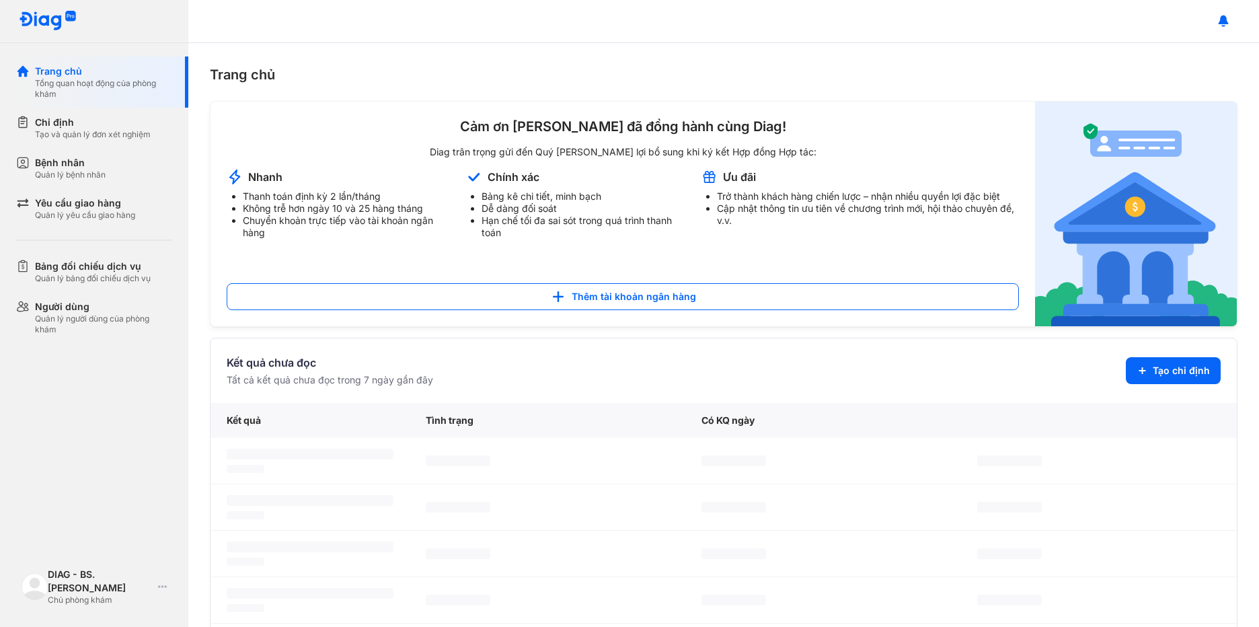  I want to click on div: Quản lý bảng đối chiếu dịch vụ, so click(93, 278).